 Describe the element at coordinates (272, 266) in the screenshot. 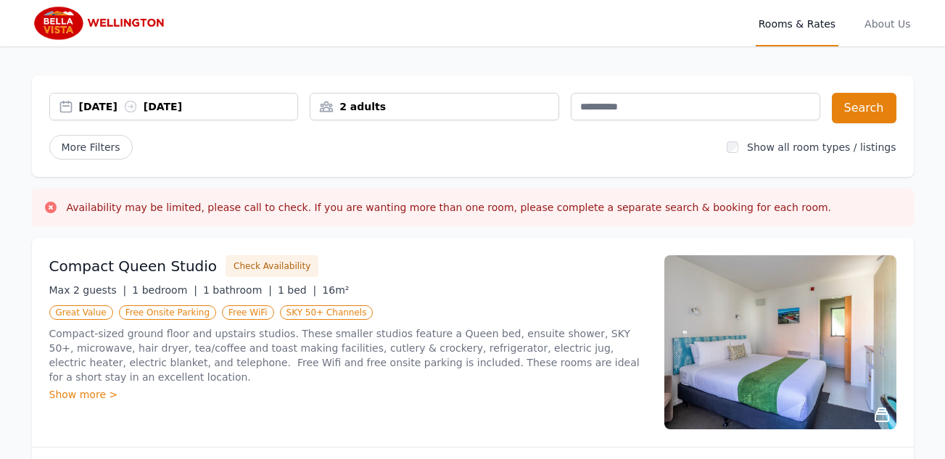

I see `button: Check Availability` at that location.